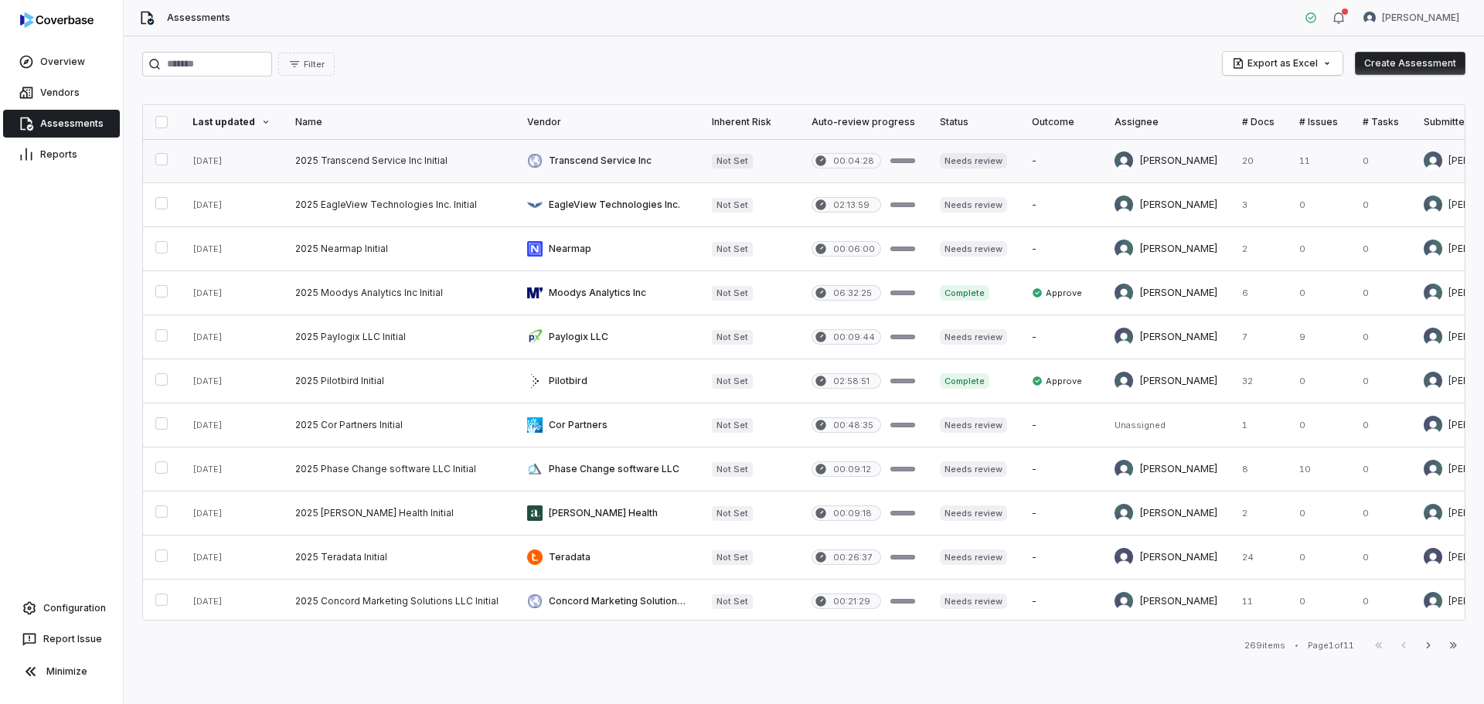 The image size is (1484, 704). Describe the element at coordinates (199, 18) in the screenshot. I see `span: Assessments` at that location.